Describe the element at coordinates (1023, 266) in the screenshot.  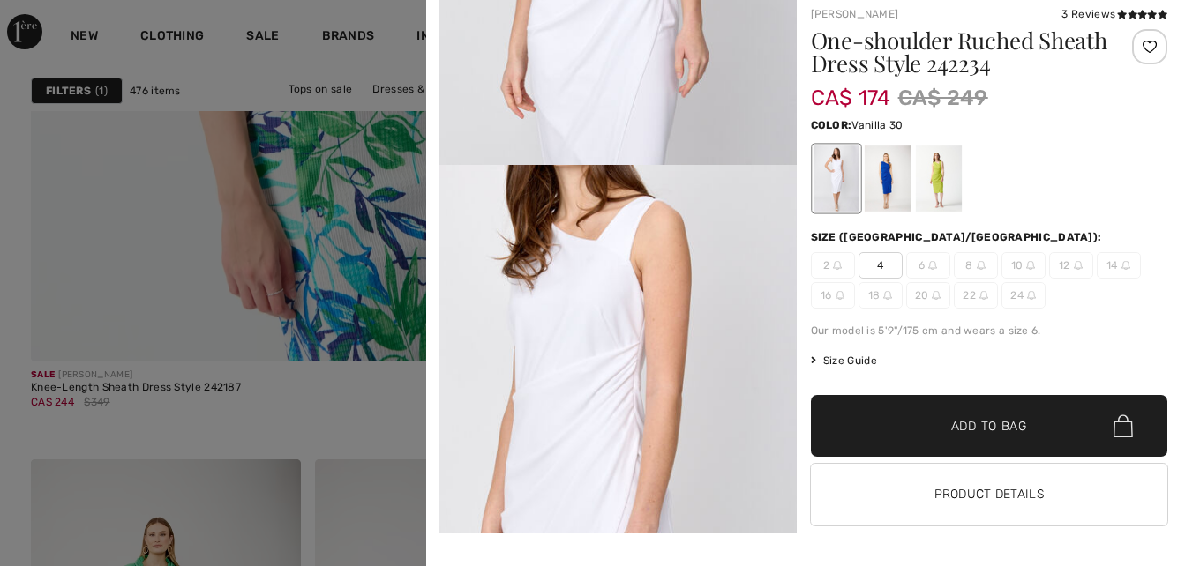
I see `span: 10` at that location.